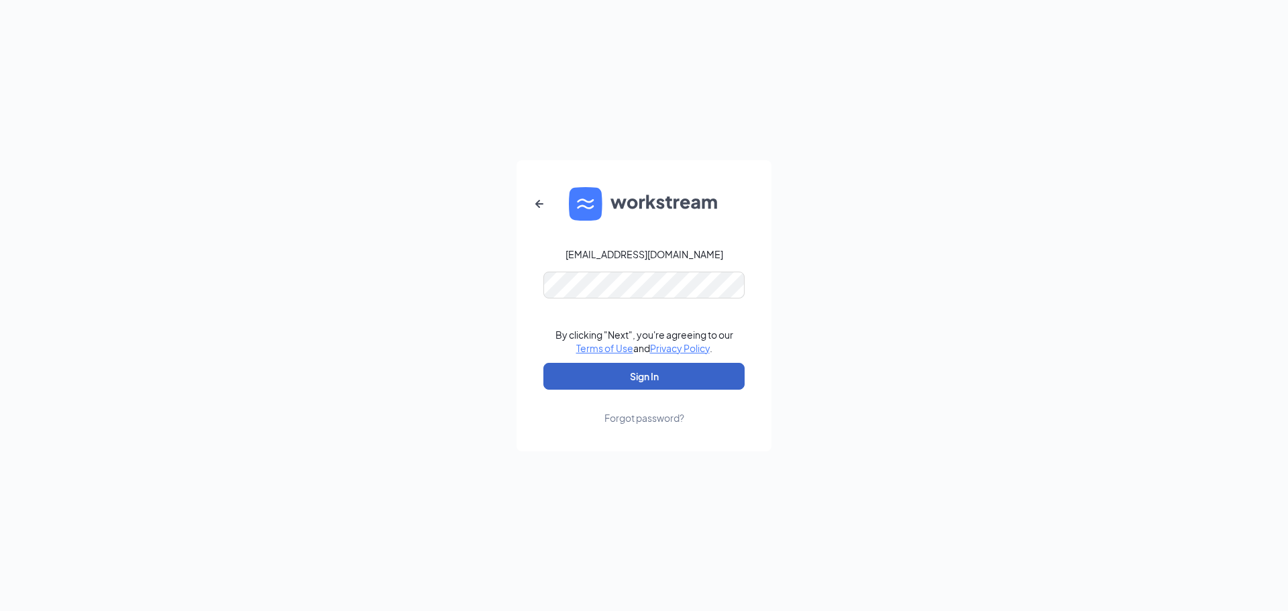 This screenshot has height=611, width=1288. I want to click on img: WS logo and Workstream text, so click(644, 204).